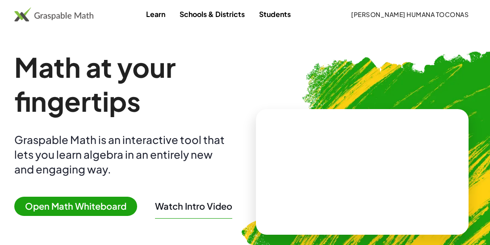  Describe the element at coordinates (79, 206) in the screenshot. I see `a: Open Math Whiteboard` at that location.